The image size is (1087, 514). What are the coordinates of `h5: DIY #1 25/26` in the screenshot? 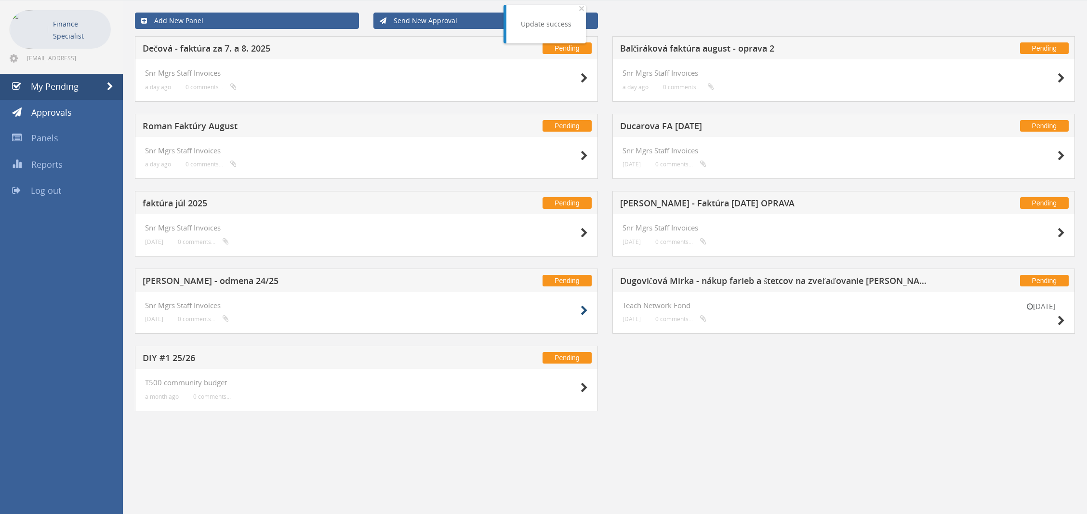 It's located at (299, 359).